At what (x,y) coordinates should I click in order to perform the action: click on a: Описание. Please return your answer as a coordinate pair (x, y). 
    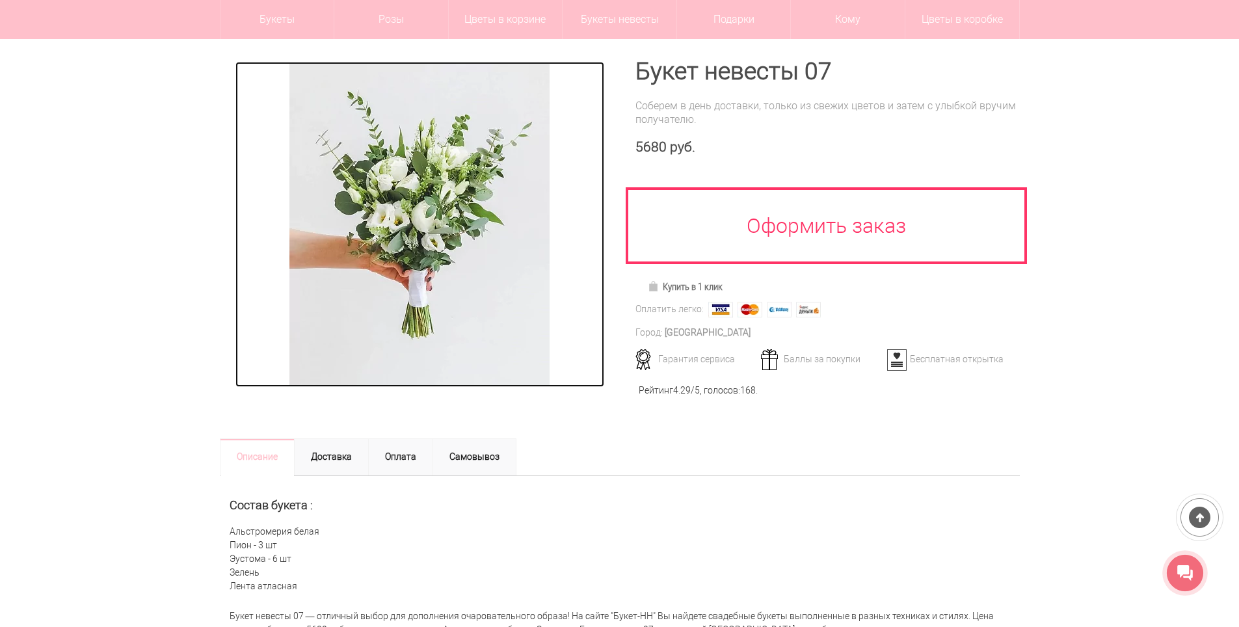
    Looking at the image, I should click on (257, 457).